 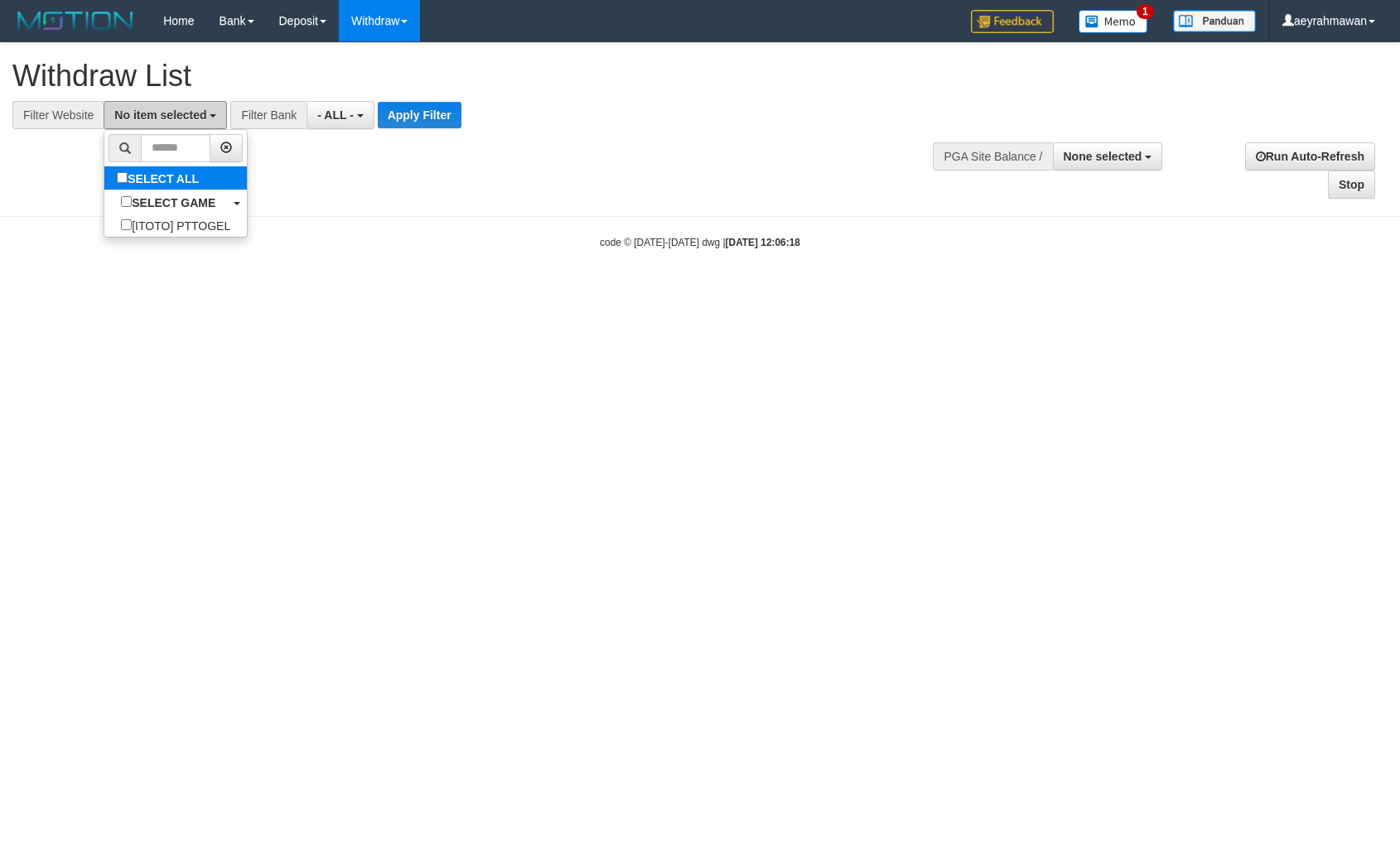 I want to click on div: PGA Site Balance /, so click(x=992, y=157).